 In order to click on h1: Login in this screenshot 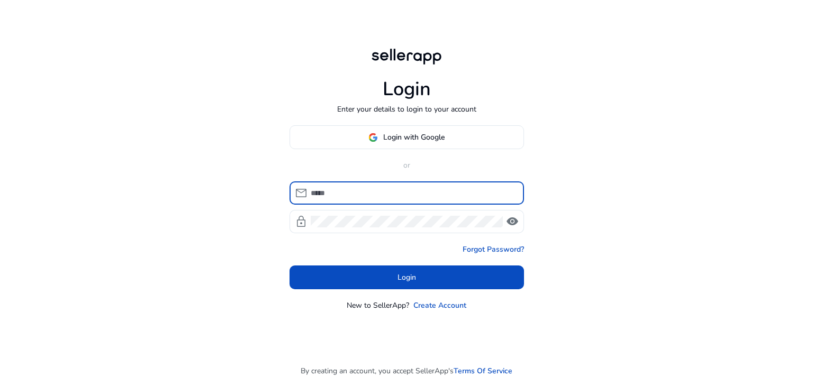, I will do `click(407, 89)`.